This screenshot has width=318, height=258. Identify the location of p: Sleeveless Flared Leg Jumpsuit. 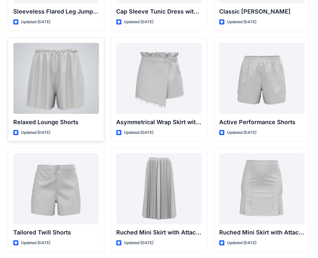
(56, 12).